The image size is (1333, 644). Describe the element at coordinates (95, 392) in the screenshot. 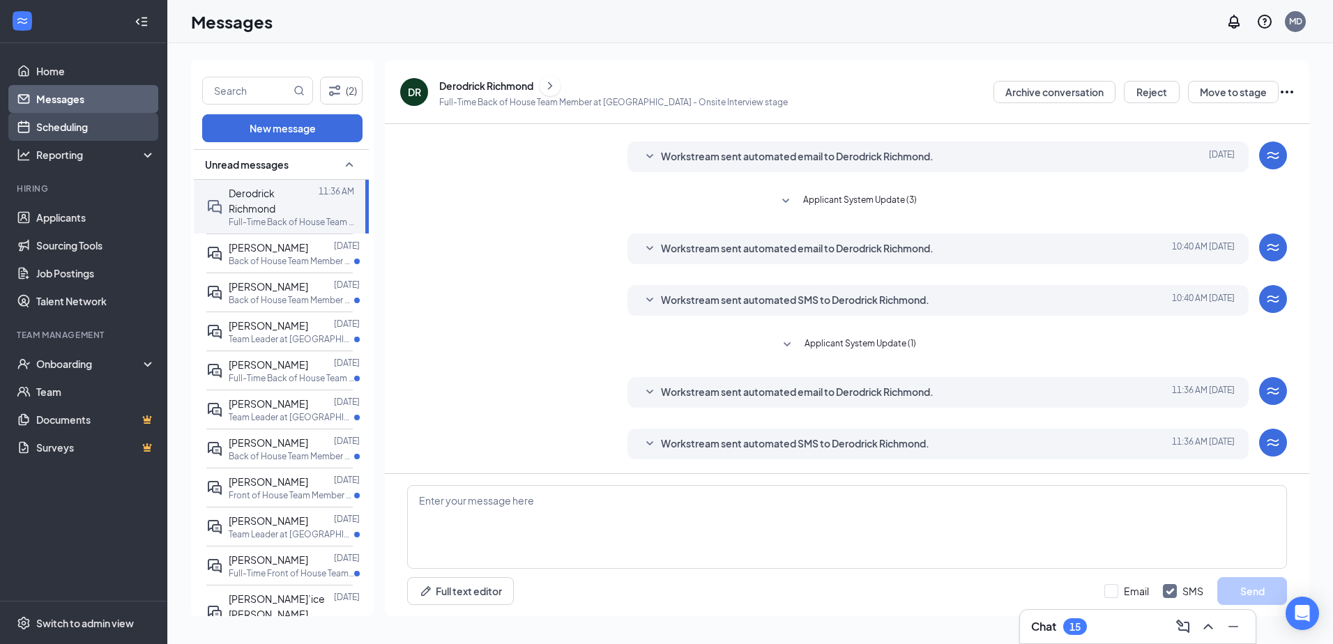

I see `a: Team` at that location.